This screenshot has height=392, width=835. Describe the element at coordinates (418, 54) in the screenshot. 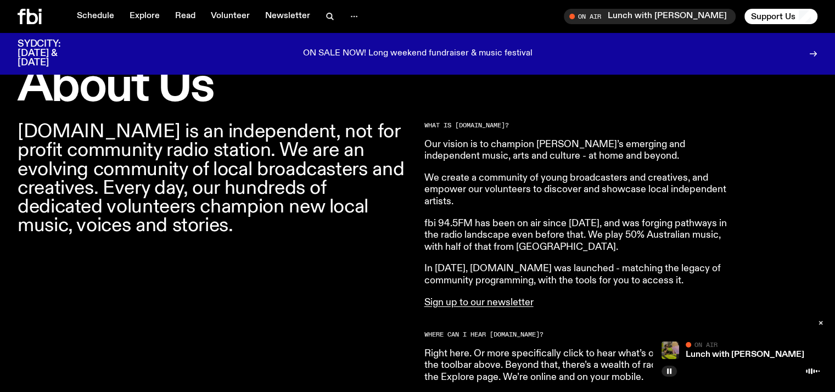

I see `p: ON SALE NOW! Long weekend fundraiser & music festival` at that location.